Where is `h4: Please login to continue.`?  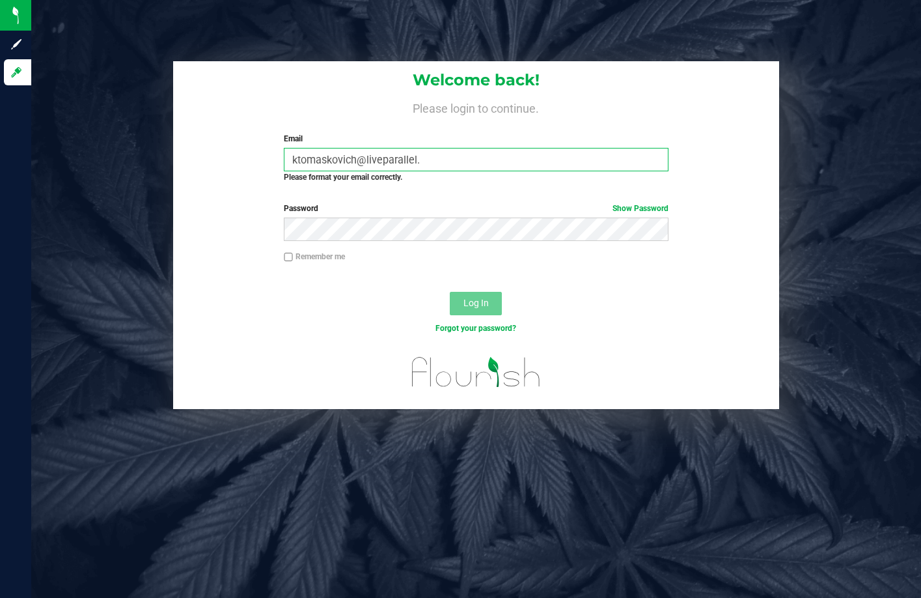 h4: Please login to continue. is located at coordinates (476, 107).